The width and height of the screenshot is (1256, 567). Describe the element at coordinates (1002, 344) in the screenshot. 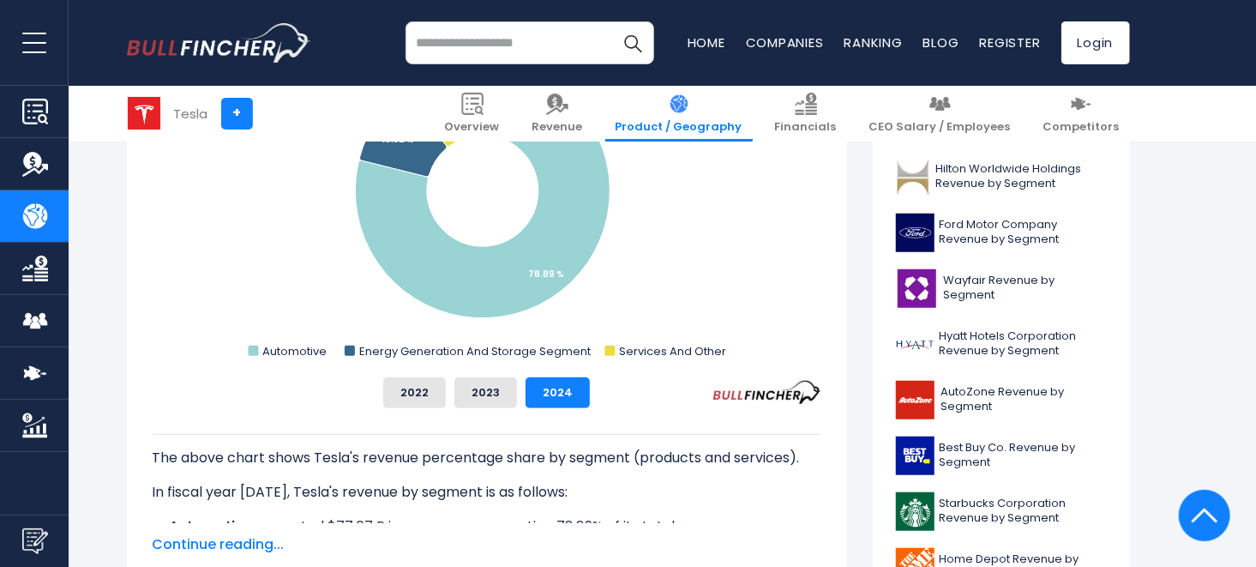

I see `a: Hyatt Hotels Corporation Revenue by Segment` at that location.